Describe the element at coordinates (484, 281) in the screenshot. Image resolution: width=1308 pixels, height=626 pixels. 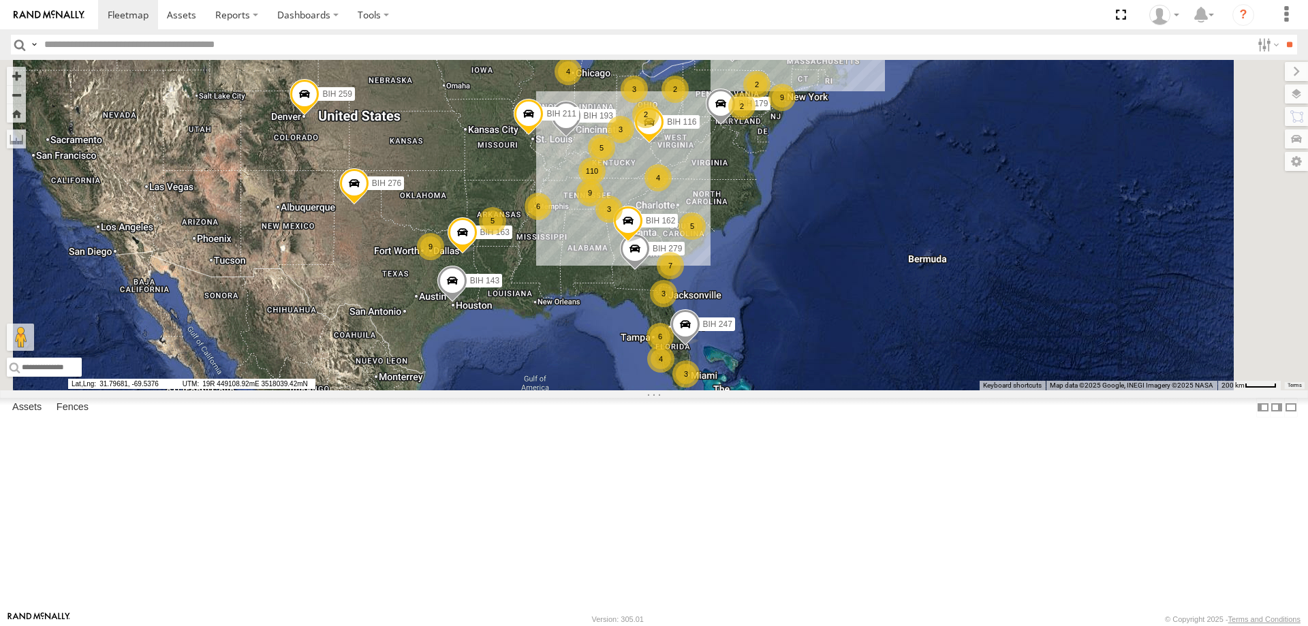
I see `span: BIH 143` at that location.